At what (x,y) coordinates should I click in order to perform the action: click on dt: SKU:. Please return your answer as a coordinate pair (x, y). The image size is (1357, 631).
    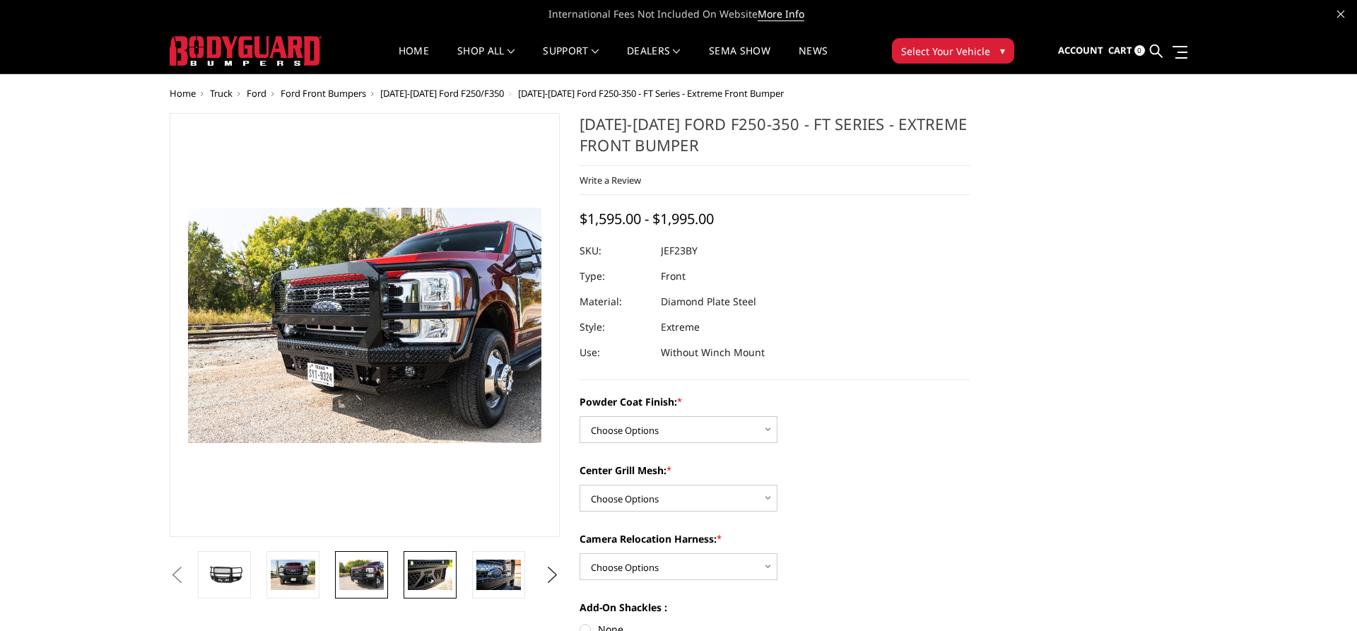
    Looking at the image, I should click on (615, 251).